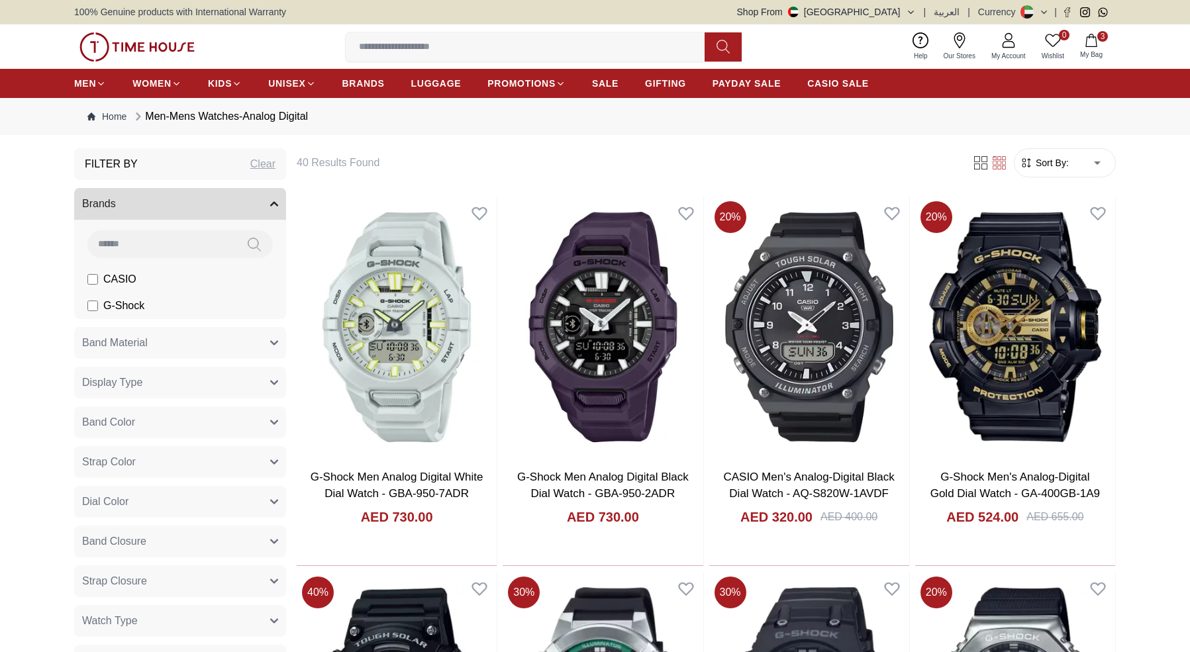 The width and height of the screenshot is (1190, 652). Describe the element at coordinates (1084, 12) in the screenshot. I see `a: Instagram` at that location.